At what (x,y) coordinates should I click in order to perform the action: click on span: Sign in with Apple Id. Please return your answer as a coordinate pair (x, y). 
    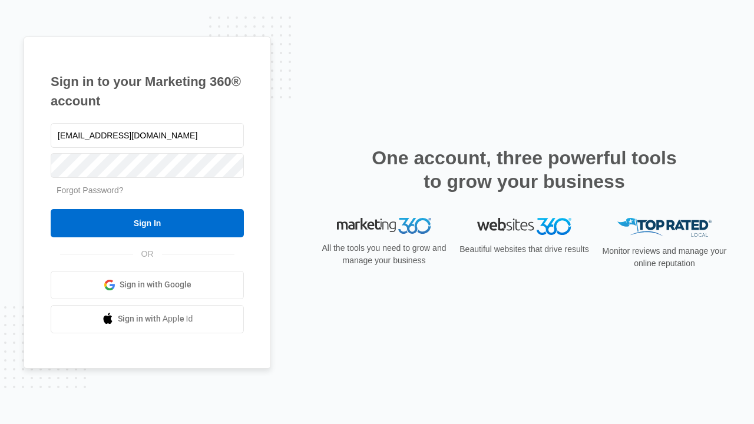
    Looking at the image, I should click on (156, 319).